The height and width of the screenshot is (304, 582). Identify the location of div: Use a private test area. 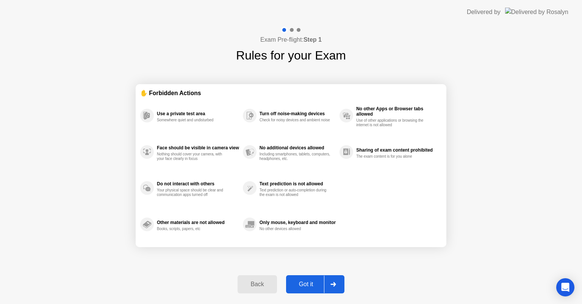
(198, 114).